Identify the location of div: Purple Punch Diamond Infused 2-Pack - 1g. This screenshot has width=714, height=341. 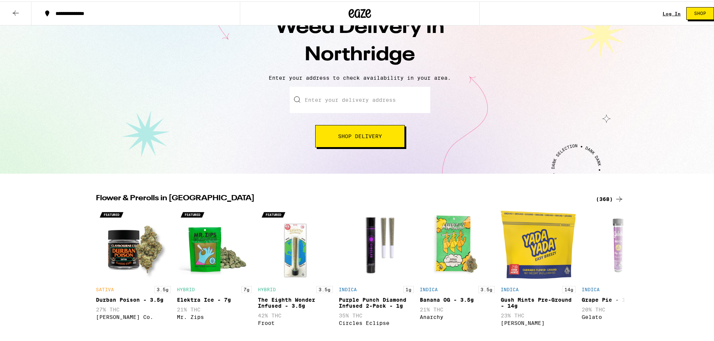
(376, 302).